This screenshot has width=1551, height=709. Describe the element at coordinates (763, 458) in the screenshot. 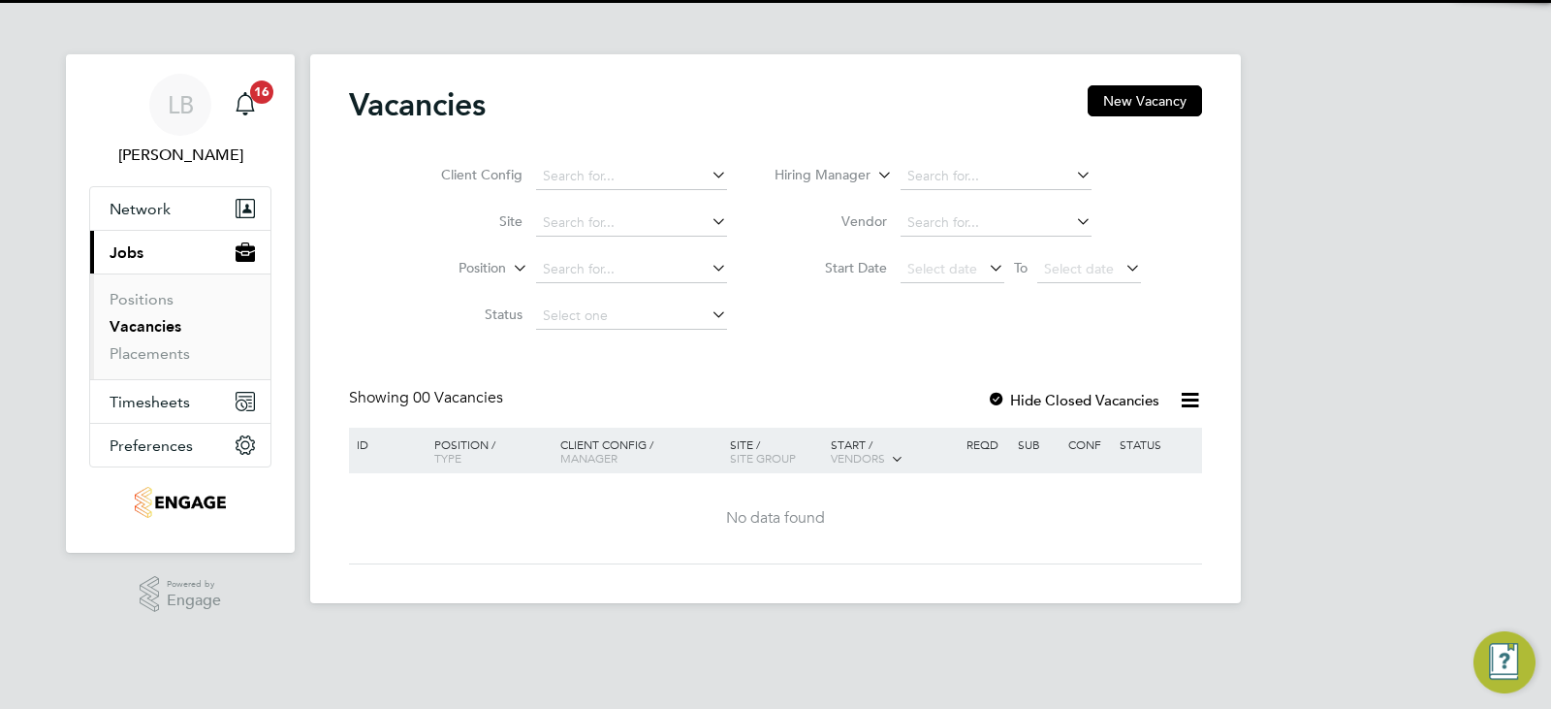

I see `span: Site Group` at that location.